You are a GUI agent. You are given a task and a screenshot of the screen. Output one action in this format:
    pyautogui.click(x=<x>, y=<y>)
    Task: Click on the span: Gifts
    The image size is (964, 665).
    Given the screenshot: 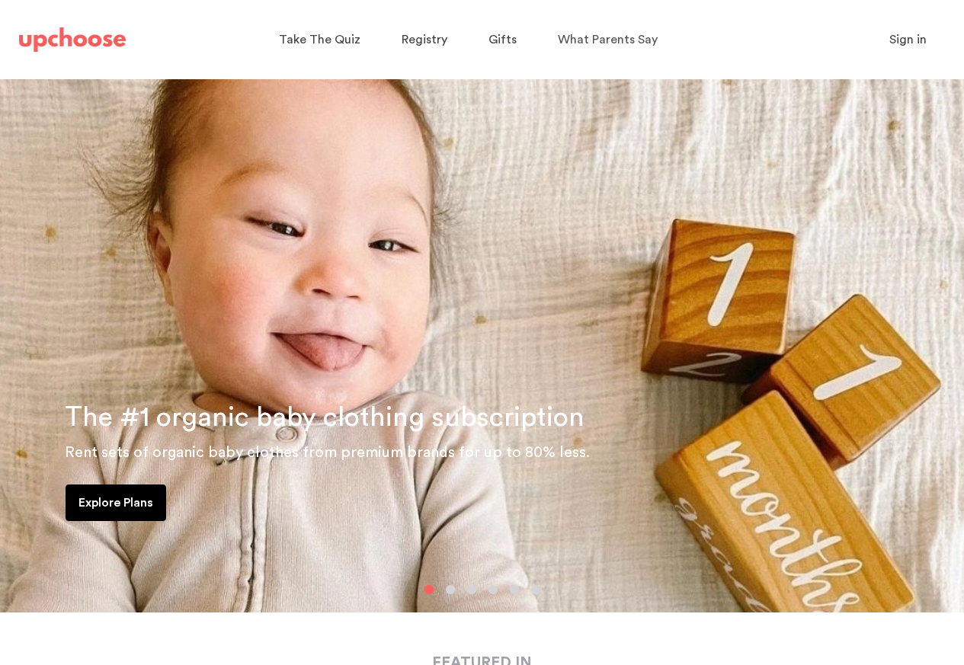 What is the action you would take?
    pyautogui.click(x=502, y=40)
    